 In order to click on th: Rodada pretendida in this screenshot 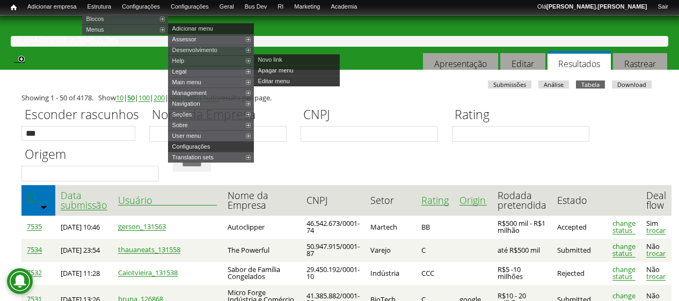, I will do `click(522, 200)`.